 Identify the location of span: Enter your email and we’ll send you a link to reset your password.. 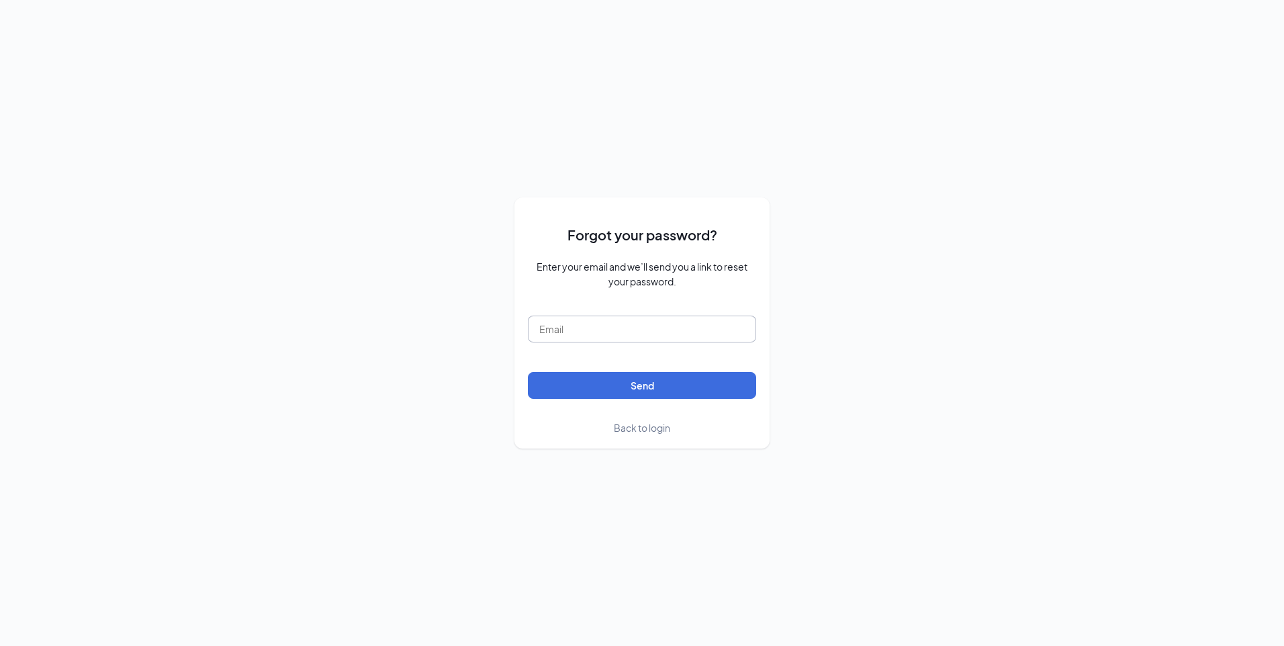
(642, 274).